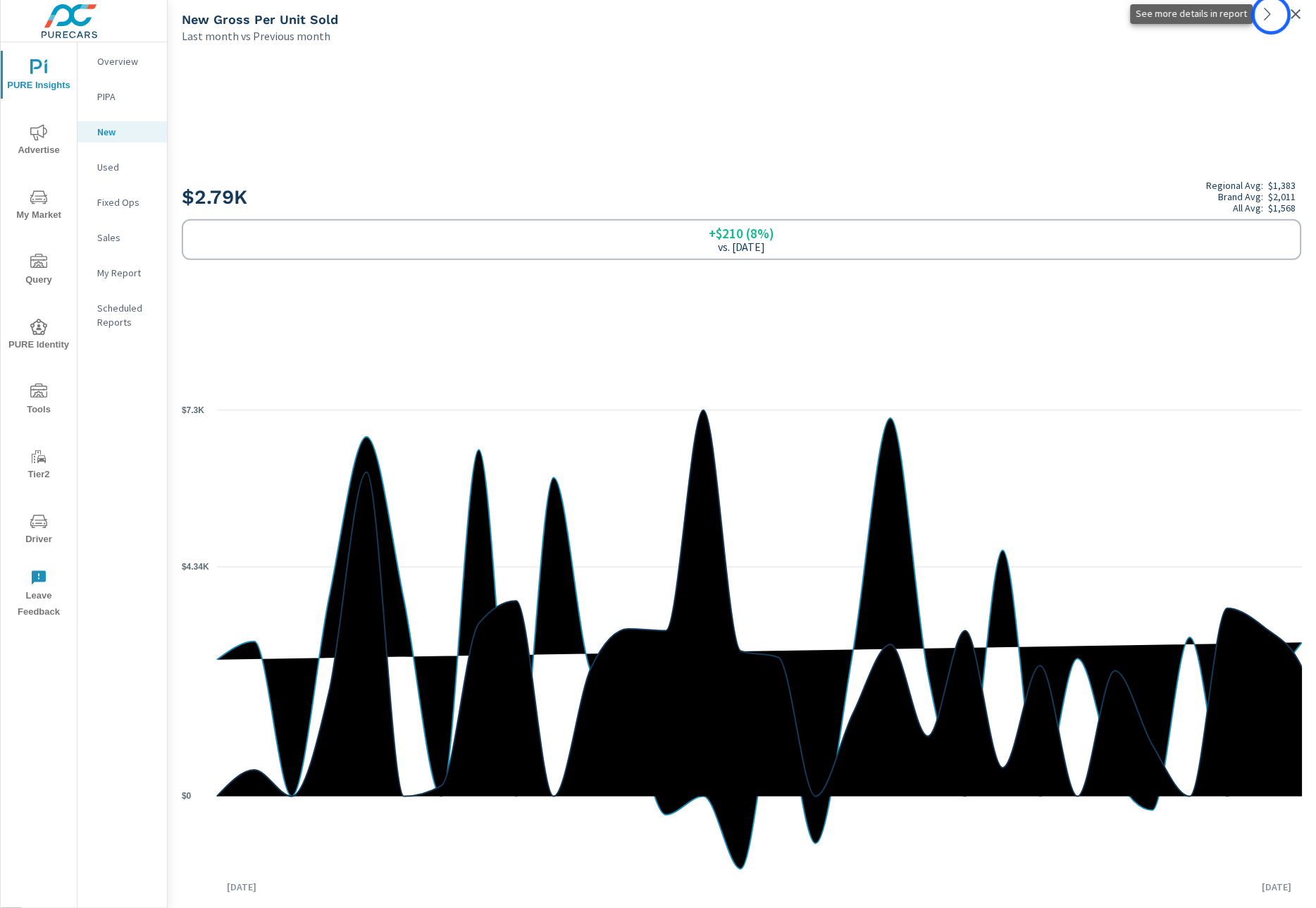  What do you see at coordinates (39, 595) in the screenshot?
I see `span: Leave Feedback` at bounding box center [39, 595].